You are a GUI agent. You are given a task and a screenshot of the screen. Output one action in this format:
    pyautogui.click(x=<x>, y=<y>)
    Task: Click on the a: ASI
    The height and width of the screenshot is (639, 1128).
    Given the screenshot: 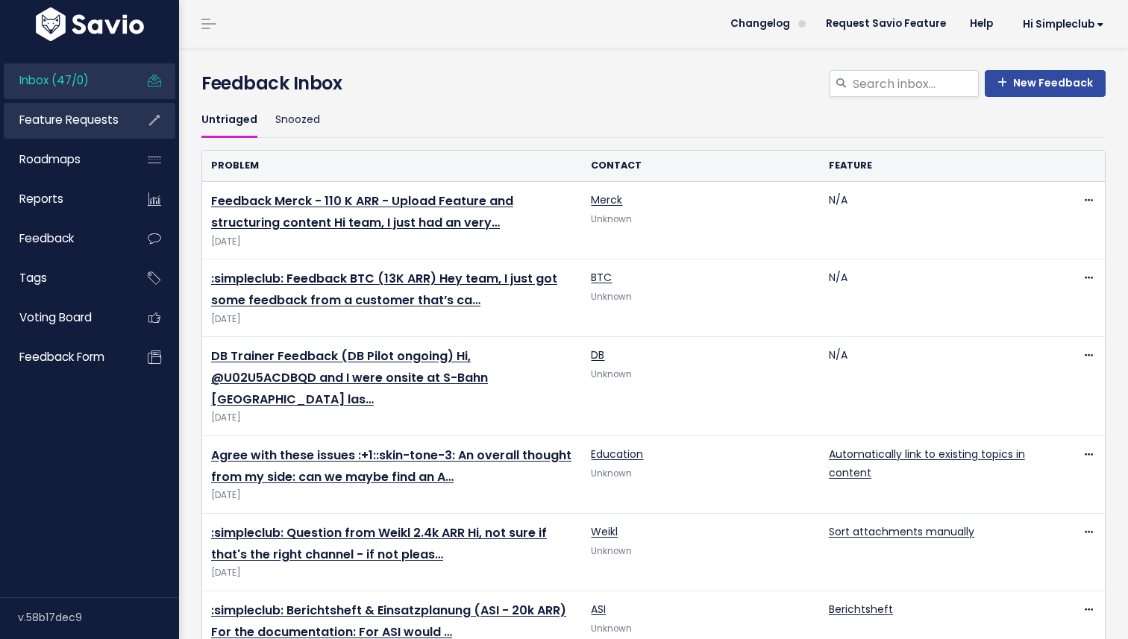 What is the action you would take?
    pyautogui.click(x=598, y=609)
    